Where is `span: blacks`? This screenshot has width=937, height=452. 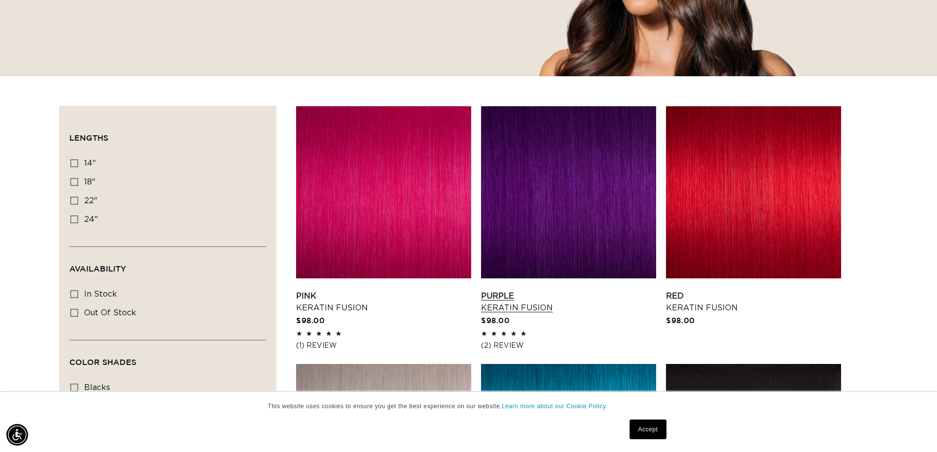 span: blacks is located at coordinates (97, 387).